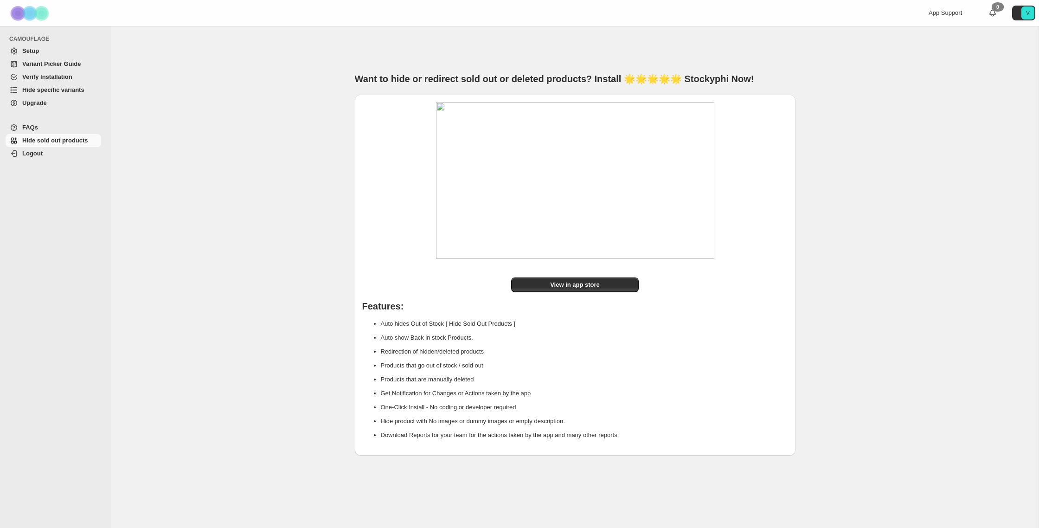 The image size is (1039, 528). What do you see at coordinates (53, 89) in the screenshot?
I see `span: Hide specific variants` at bounding box center [53, 89].